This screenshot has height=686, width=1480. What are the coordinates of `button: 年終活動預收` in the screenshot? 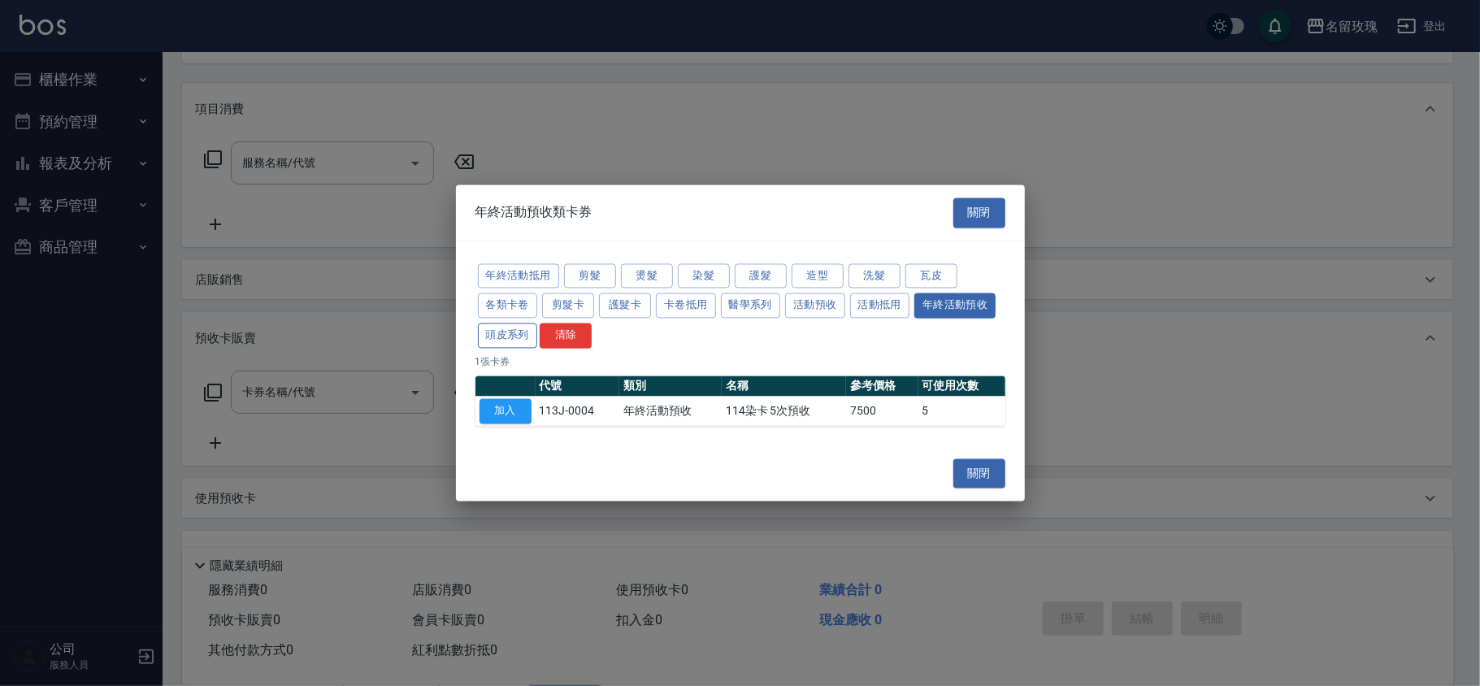 It's located at (955, 305).